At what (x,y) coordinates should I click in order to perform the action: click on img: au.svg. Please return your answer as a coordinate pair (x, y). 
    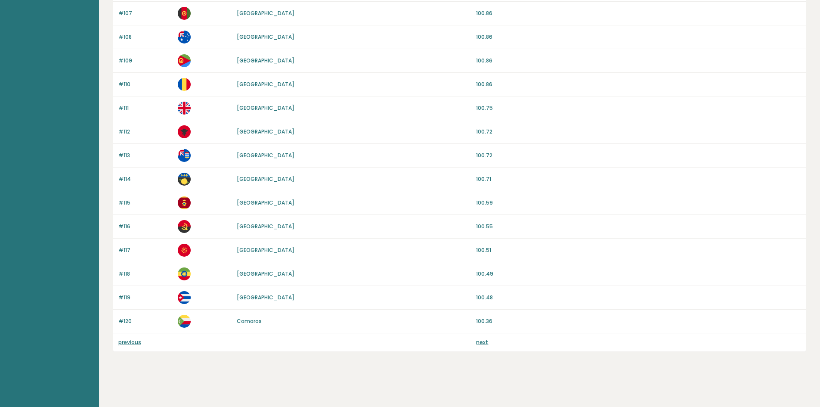
    Looking at the image, I should click on (184, 37).